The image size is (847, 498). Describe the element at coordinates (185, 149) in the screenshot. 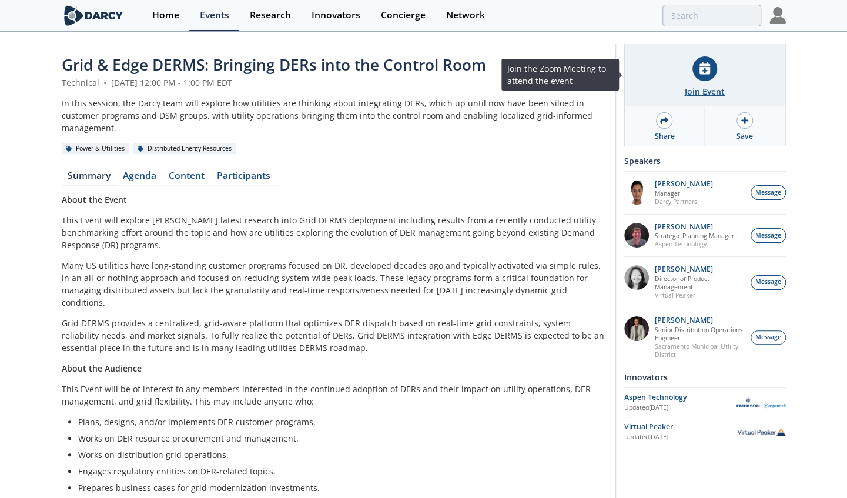

I see `div: Distributed Energy Resources` at that location.